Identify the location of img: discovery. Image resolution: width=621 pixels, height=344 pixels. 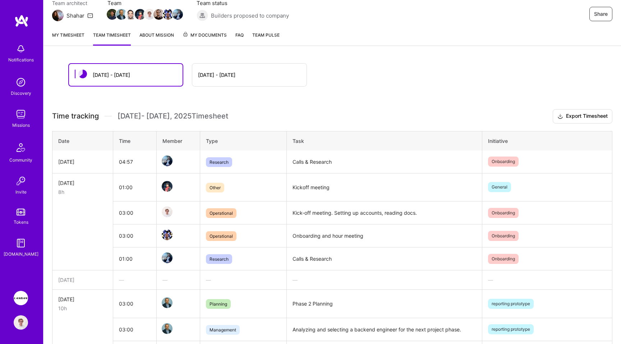
(21, 82).